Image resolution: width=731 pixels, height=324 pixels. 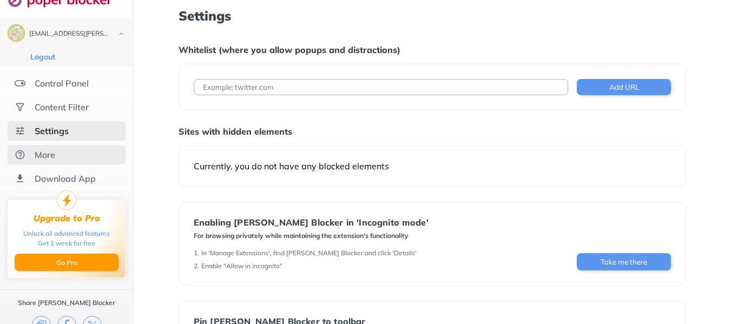 What do you see at coordinates (67, 234) in the screenshot?
I see `div: Unlock all advanced features` at bounding box center [67, 234].